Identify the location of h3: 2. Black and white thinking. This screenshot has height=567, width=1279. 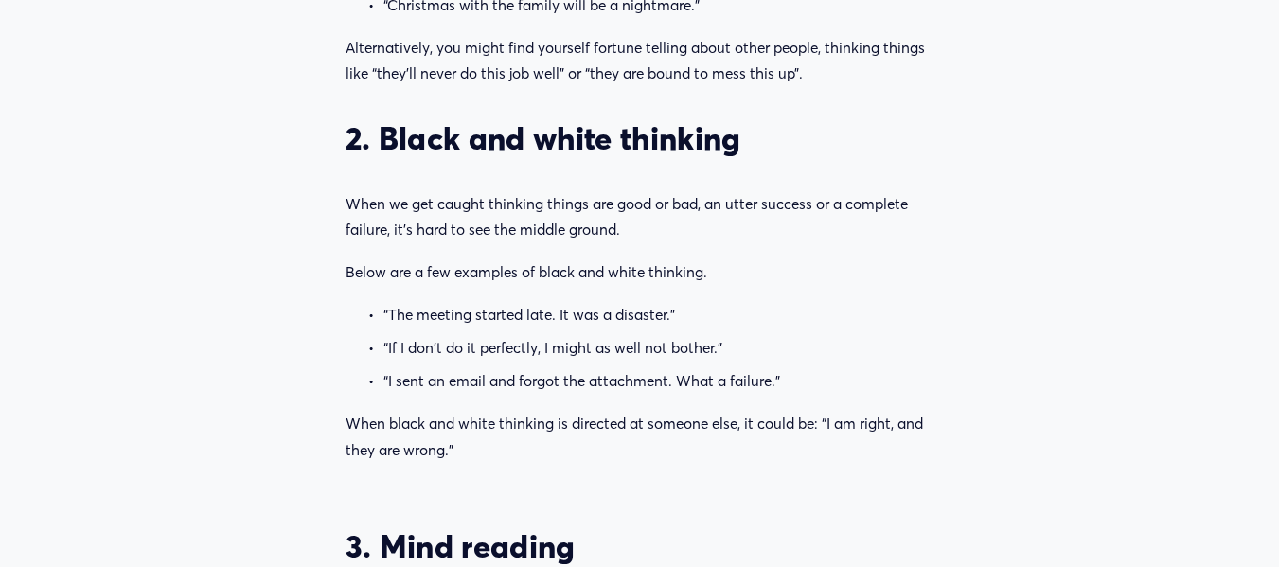
(639, 138).